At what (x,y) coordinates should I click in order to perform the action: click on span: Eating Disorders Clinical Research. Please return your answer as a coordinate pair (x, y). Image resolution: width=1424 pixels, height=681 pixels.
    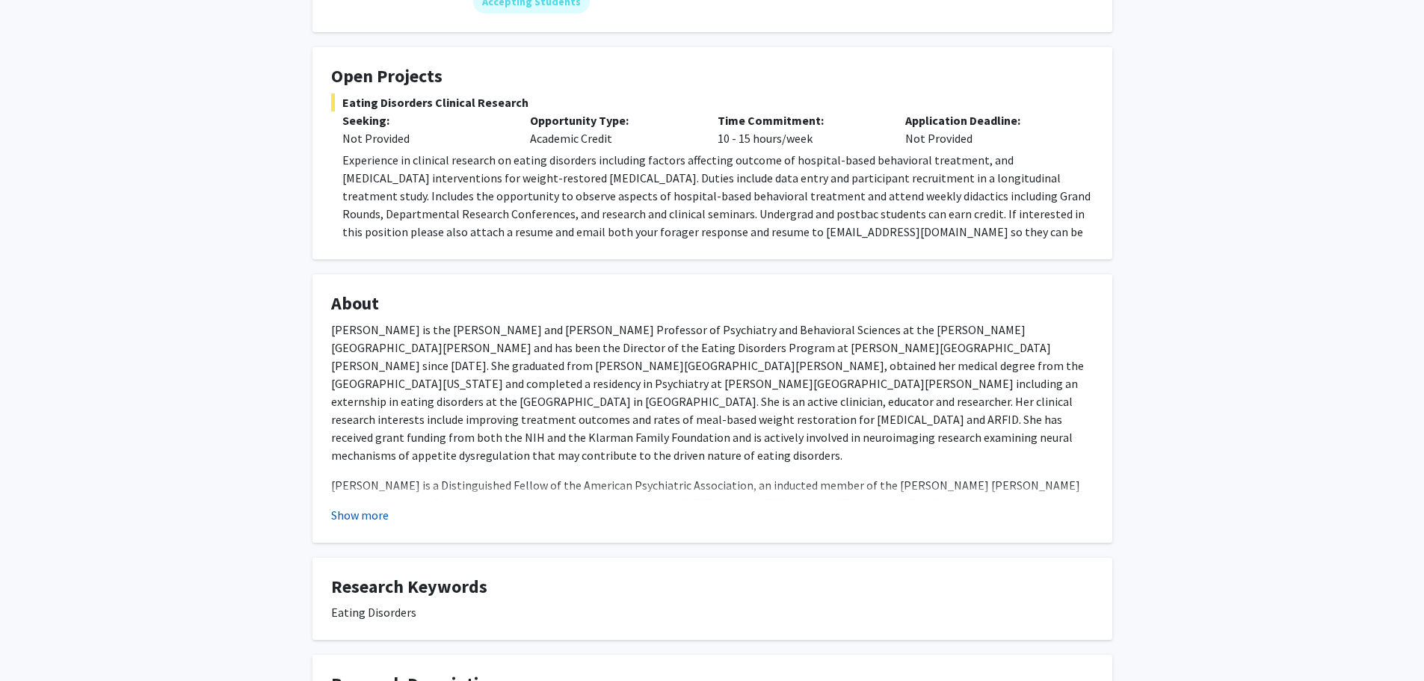
    Looking at the image, I should click on (712, 102).